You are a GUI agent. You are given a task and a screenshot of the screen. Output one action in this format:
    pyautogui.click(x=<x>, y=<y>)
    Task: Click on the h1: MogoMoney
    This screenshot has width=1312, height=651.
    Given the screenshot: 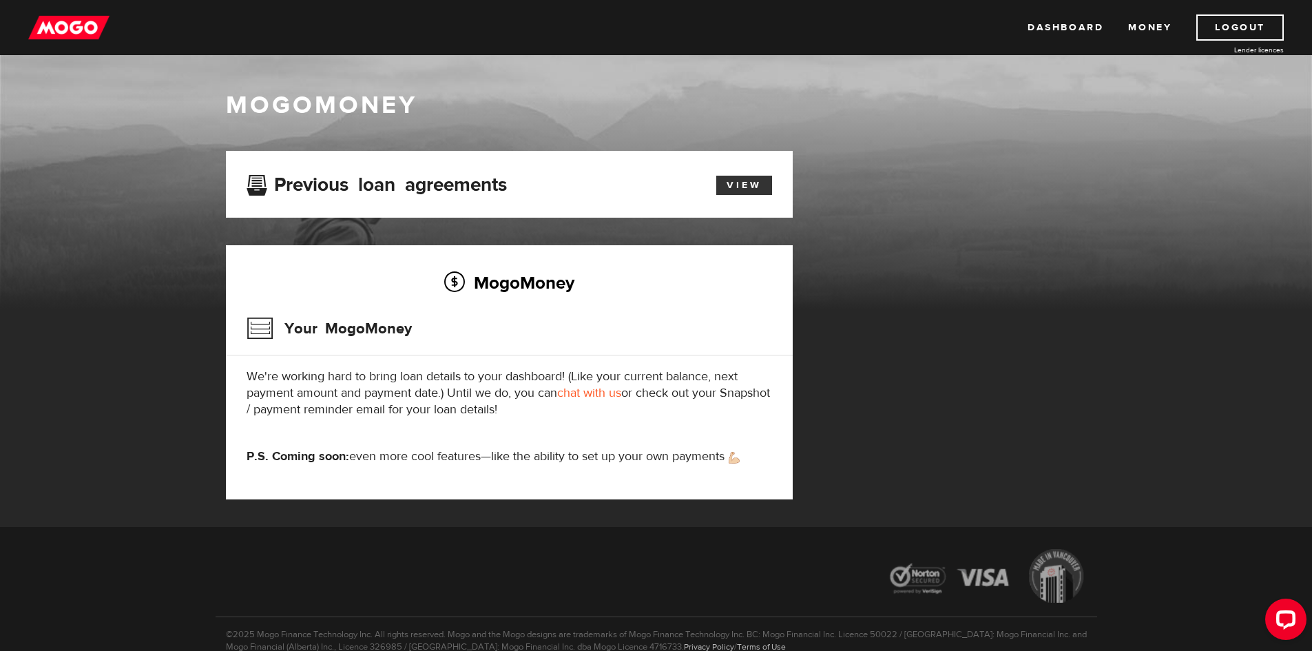 What is the action you would take?
    pyautogui.click(x=656, y=105)
    